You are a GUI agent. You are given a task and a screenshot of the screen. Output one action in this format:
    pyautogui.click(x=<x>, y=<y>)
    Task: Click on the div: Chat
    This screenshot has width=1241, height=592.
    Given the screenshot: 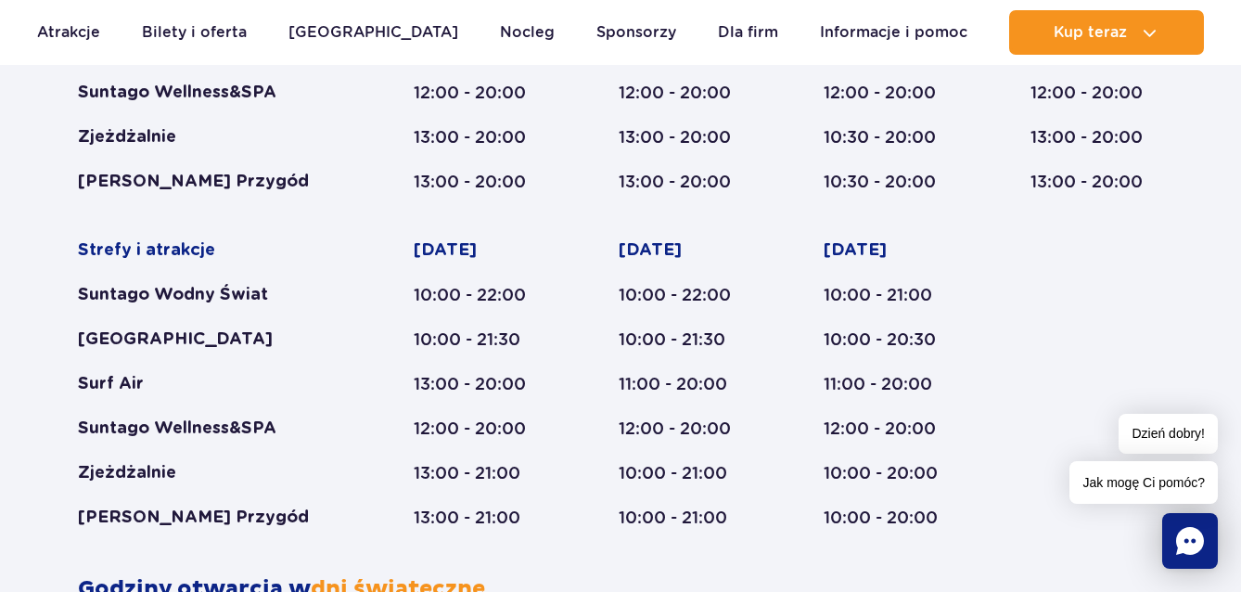 What is the action you would take?
    pyautogui.click(x=1190, y=541)
    